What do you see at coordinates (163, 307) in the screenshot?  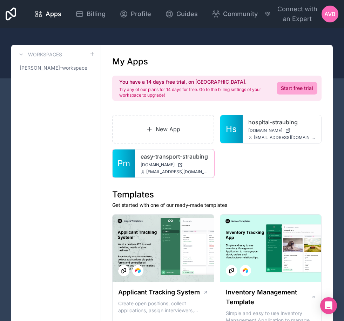 I see `p: Create open positions, collect applications, assign interviewers, centralise candidate feedback a...` at bounding box center [163, 307].